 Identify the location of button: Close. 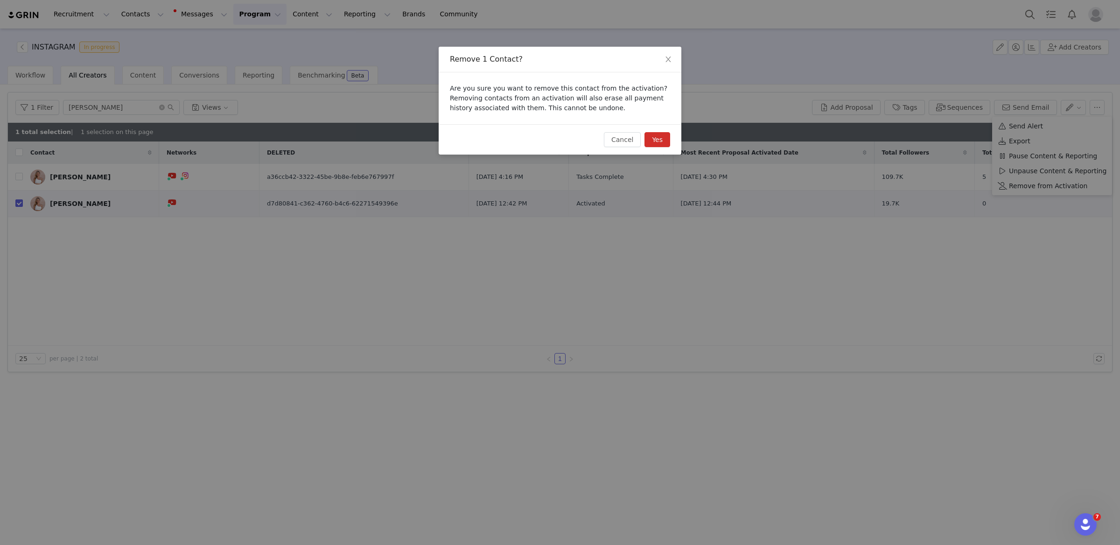
(669, 60).